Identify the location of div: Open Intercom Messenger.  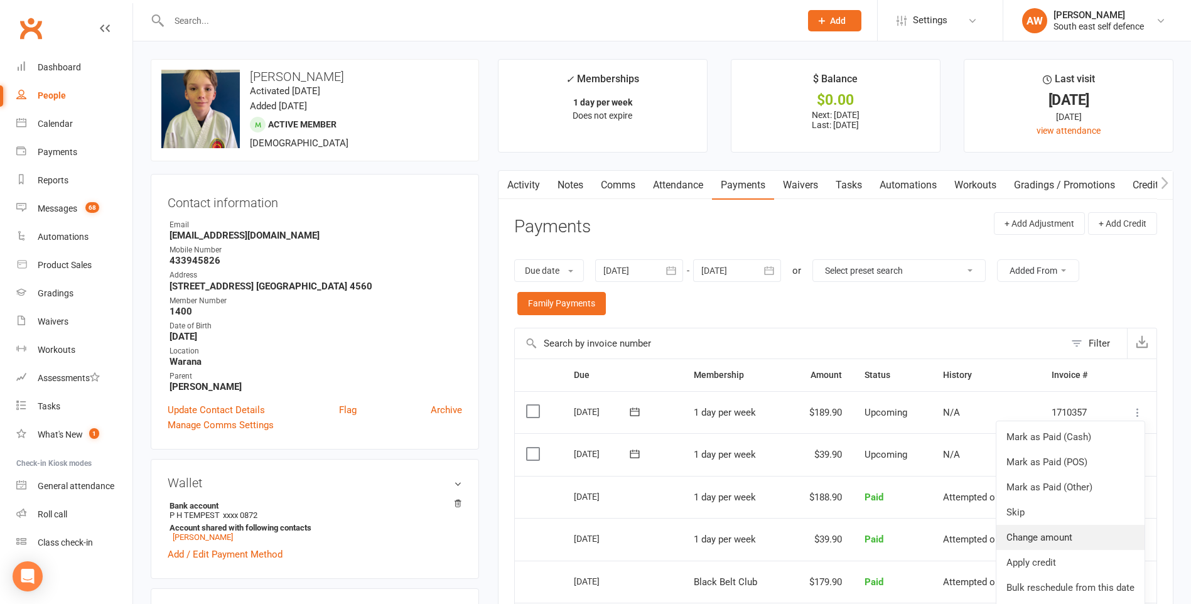
(28, 576).